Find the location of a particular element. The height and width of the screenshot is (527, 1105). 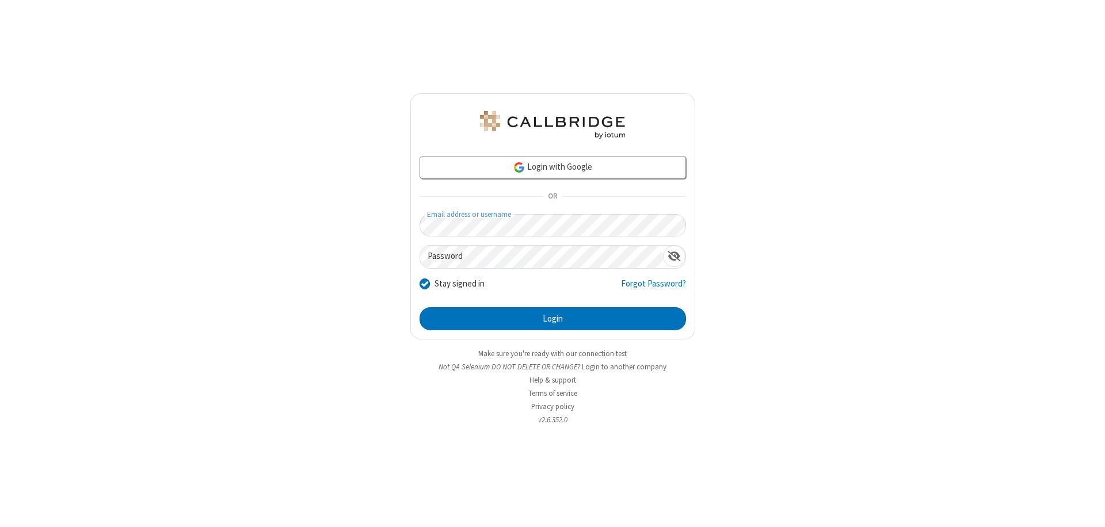

li: Not QA Selenium DO NOT DELETE OR CHANGE? is located at coordinates (553, 367).